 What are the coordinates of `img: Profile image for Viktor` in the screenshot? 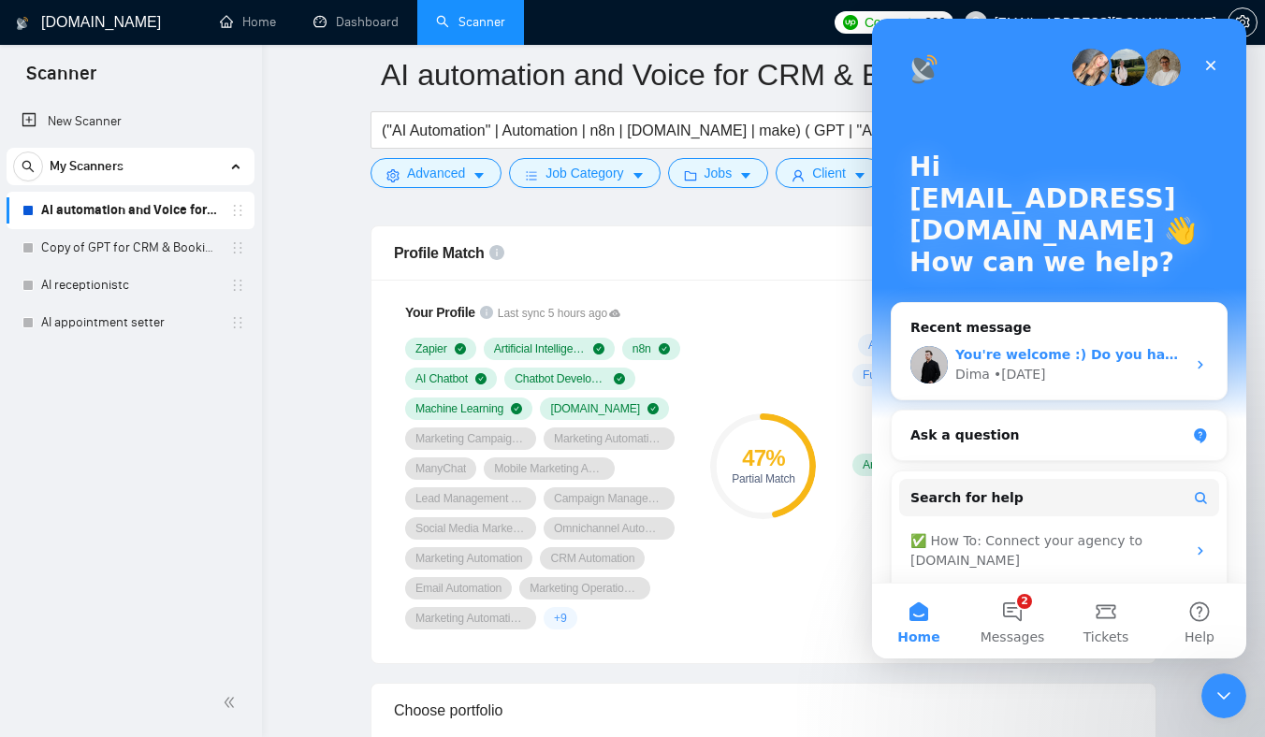 It's located at (254, 49).